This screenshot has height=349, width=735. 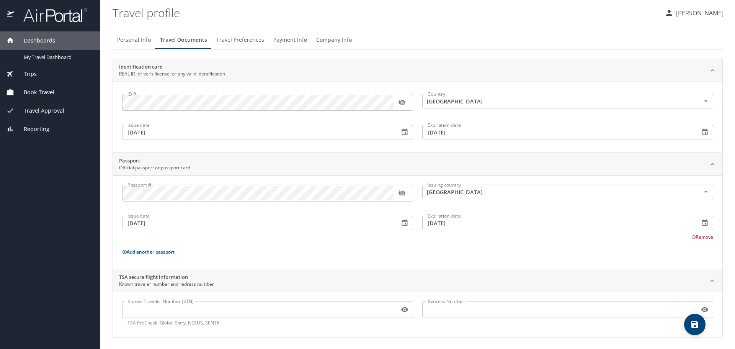 I want to click on p: REAL ID, driver’s license, or any valid identification, so click(x=172, y=74).